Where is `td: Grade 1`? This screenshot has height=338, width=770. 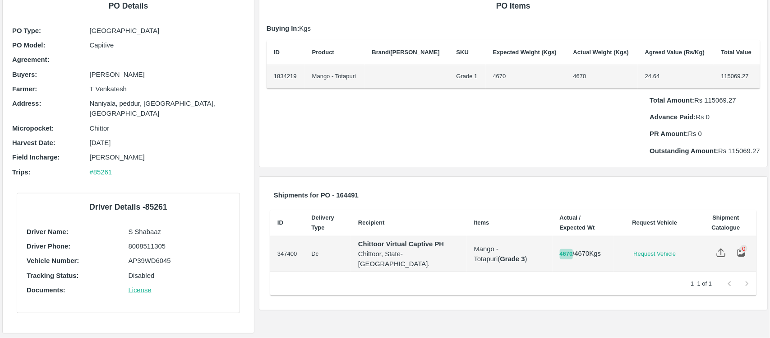
td: Grade 1 is located at coordinates (468, 77).